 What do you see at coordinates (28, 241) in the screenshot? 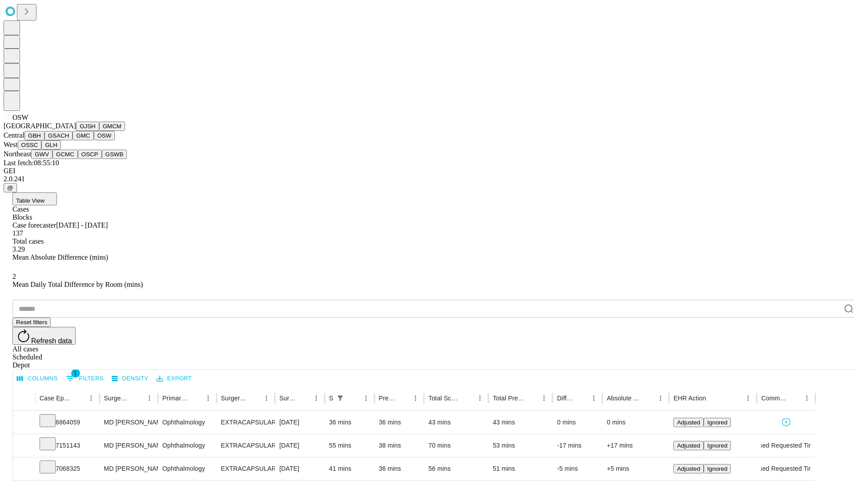
I see `span: Total cases` at bounding box center [28, 241].